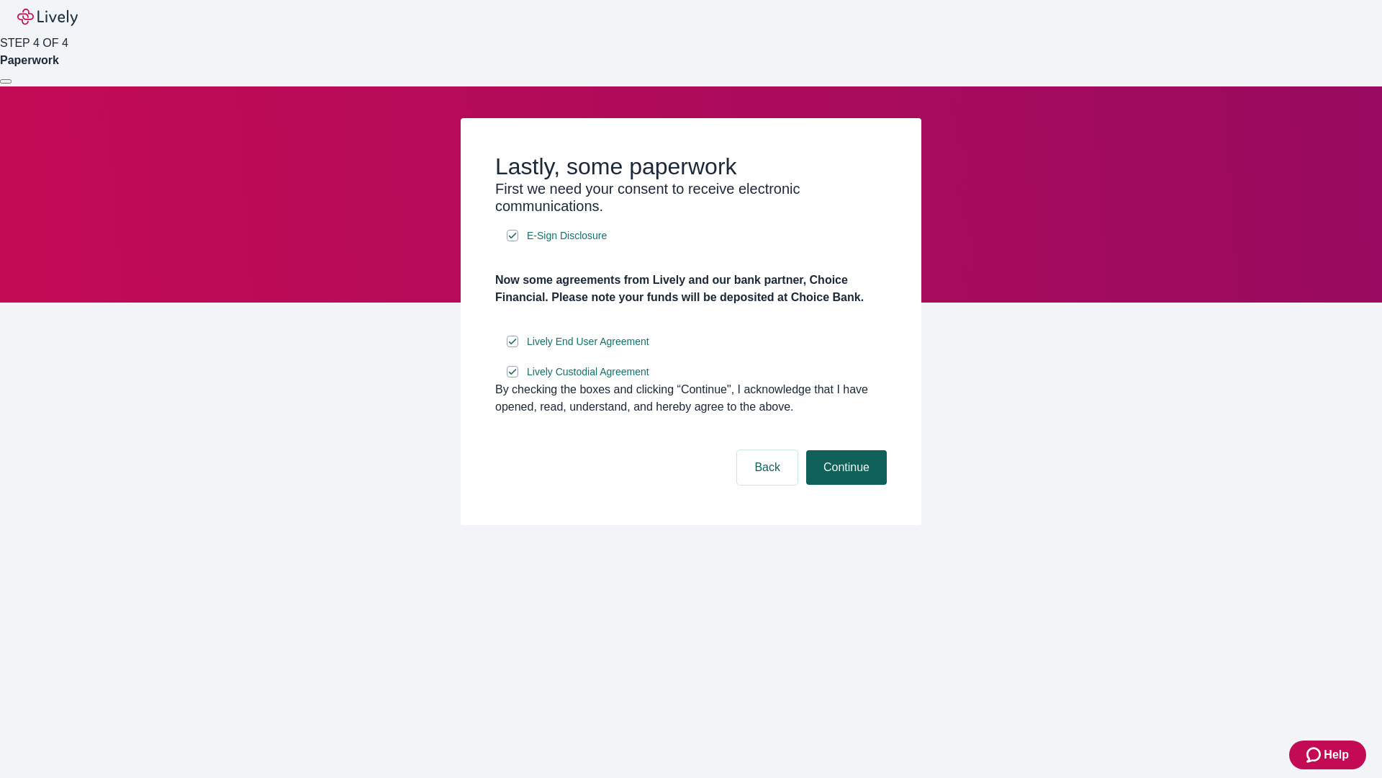 Image resolution: width=1382 pixels, height=778 pixels. I want to click on h4: Now some agreements from Lively and our bank partner, Choice Financial. Please note your funds wi..., so click(691, 289).